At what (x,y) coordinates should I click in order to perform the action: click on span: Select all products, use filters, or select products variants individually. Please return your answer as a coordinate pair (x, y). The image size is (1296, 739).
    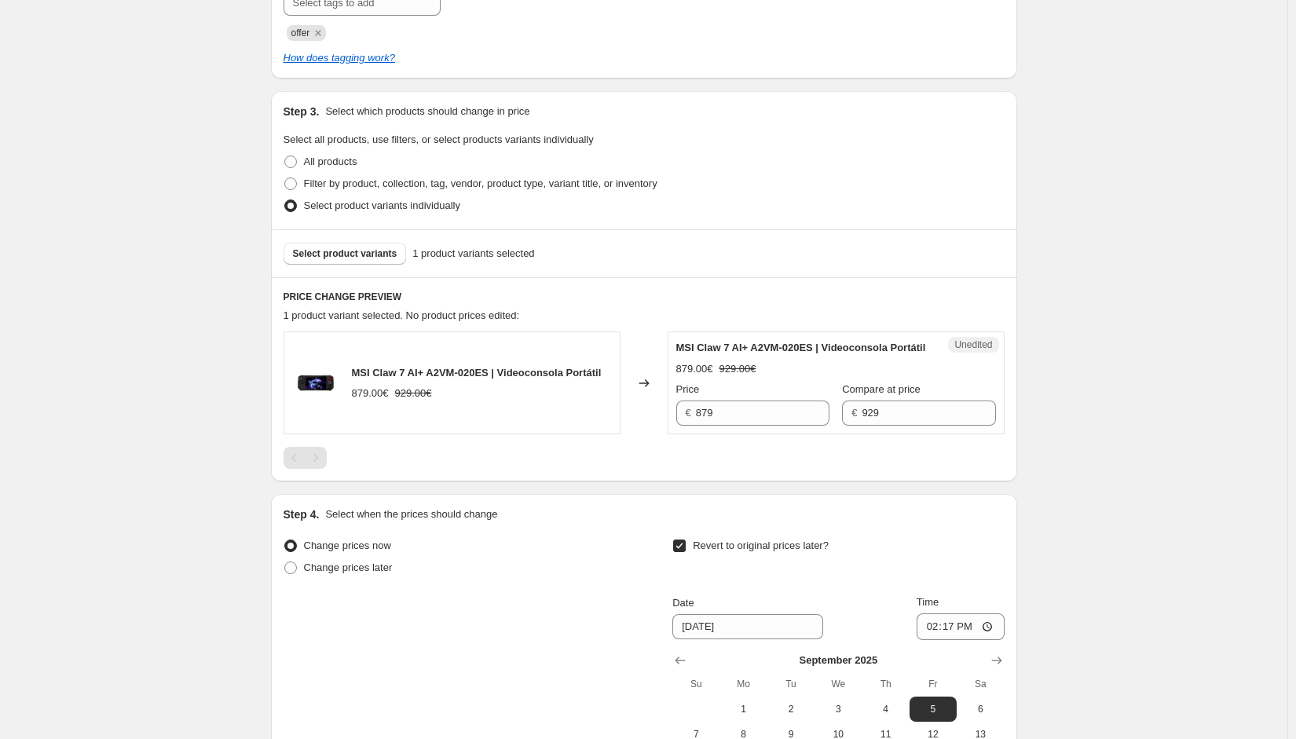
    Looking at the image, I should click on (438, 139).